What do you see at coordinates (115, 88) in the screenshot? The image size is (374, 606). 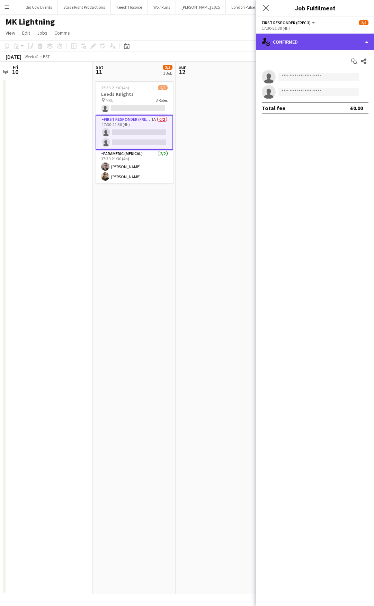 I see `span: 17:30-21:30 (4h)` at bounding box center [115, 88].